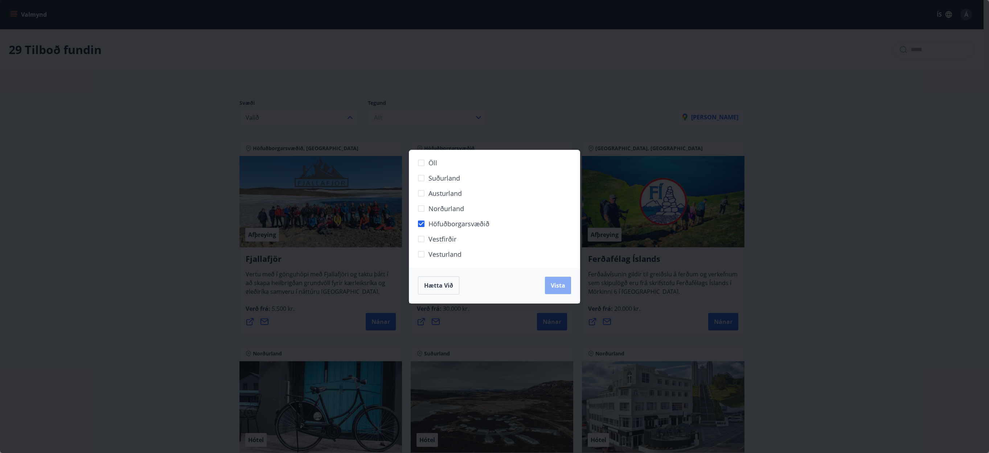 The height and width of the screenshot is (453, 989). I want to click on span: Vesturland, so click(445, 254).